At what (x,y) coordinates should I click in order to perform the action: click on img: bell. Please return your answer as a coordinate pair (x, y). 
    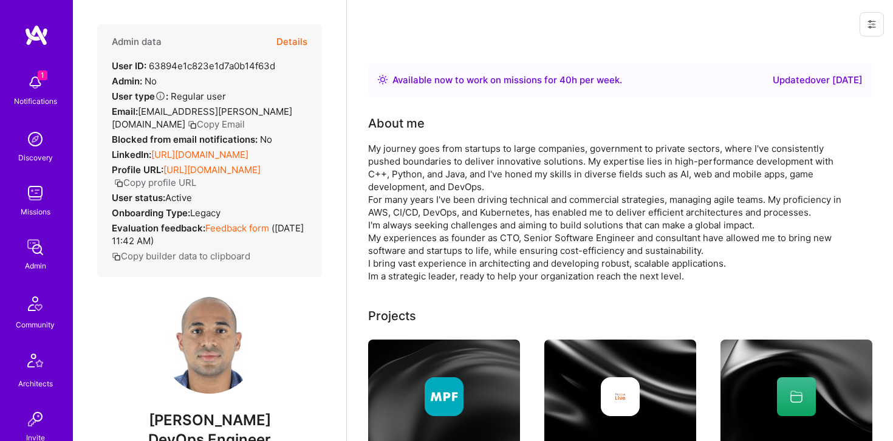
    Looking at the image, I should click on (35, 83).